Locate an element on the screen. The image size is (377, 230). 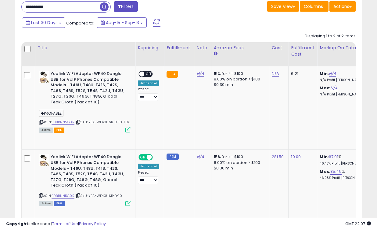
span: Compared to: is located at coordinates (80, 23).